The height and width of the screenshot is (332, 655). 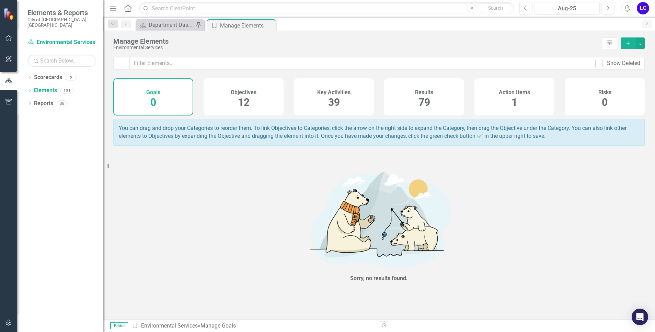 I want to click on span: Elements & Reports, so click(x=62, y=13).